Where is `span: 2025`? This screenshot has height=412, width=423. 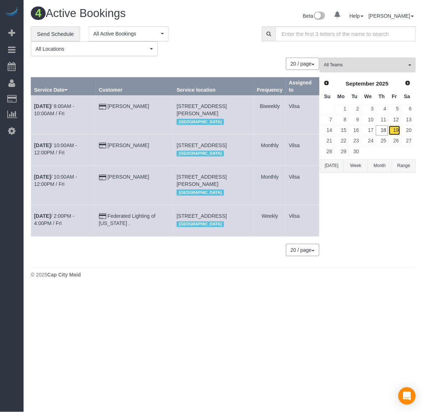 span: 2025 is located at coordinates (382, 83).